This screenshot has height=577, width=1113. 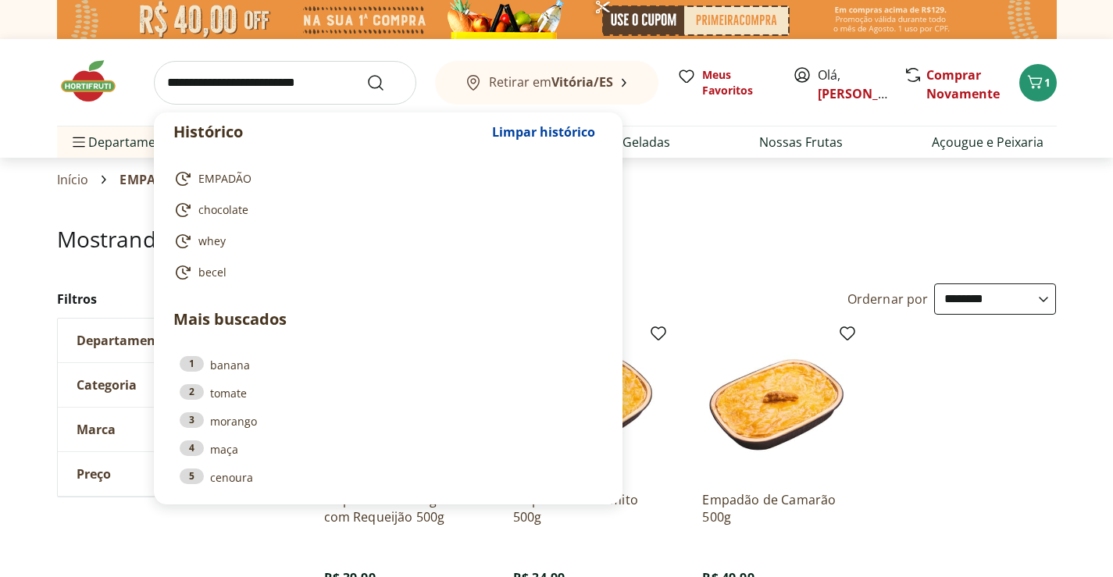 I want to click on a: Empadão de Palmito 500g, so click(x=587, y=508).